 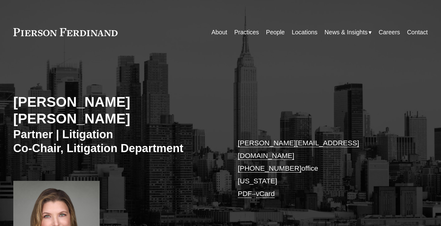 What do you see at coordinates (117, 142) in the screenshot?
I see `h3: Partner | Litigation Co-Chair, Litigation Department` at bounding box center [117, 142].